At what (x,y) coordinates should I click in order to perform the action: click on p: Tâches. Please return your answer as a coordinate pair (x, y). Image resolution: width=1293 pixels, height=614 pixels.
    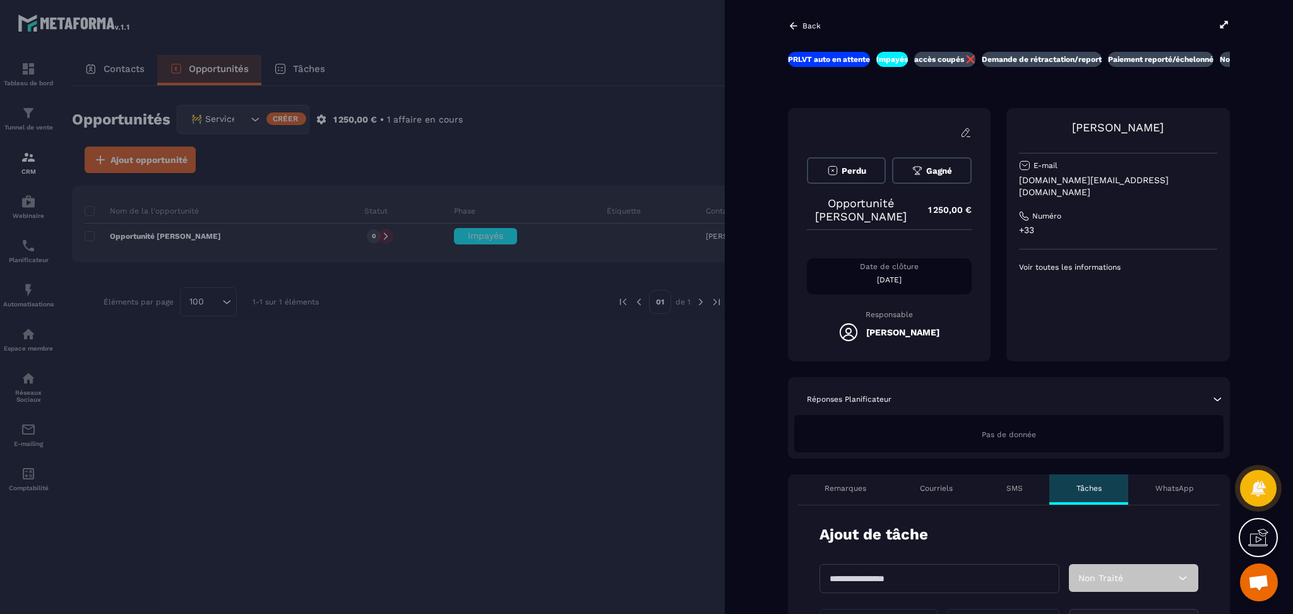
    Looking at the image, I should click on (1089, 488).